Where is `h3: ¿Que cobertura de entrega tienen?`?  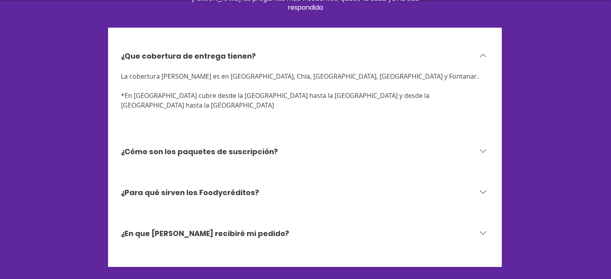
h3: ¿Que cobertura de entrega tienen? is located at coordinates (188, 56).